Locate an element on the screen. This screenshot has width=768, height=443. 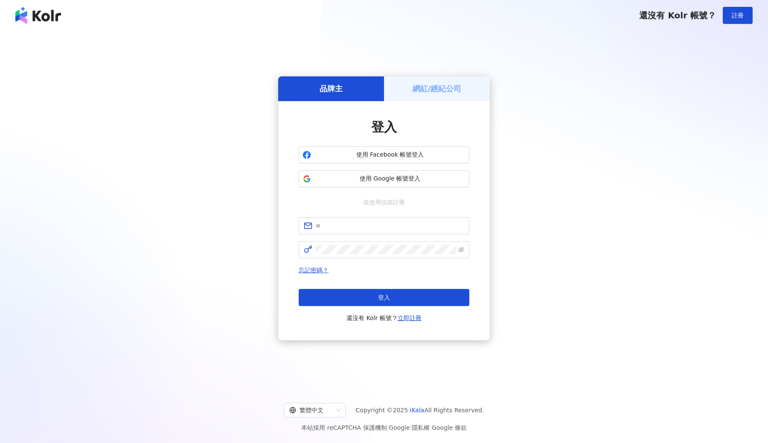
span: eye-invisible is located at coordinates (461, 250).